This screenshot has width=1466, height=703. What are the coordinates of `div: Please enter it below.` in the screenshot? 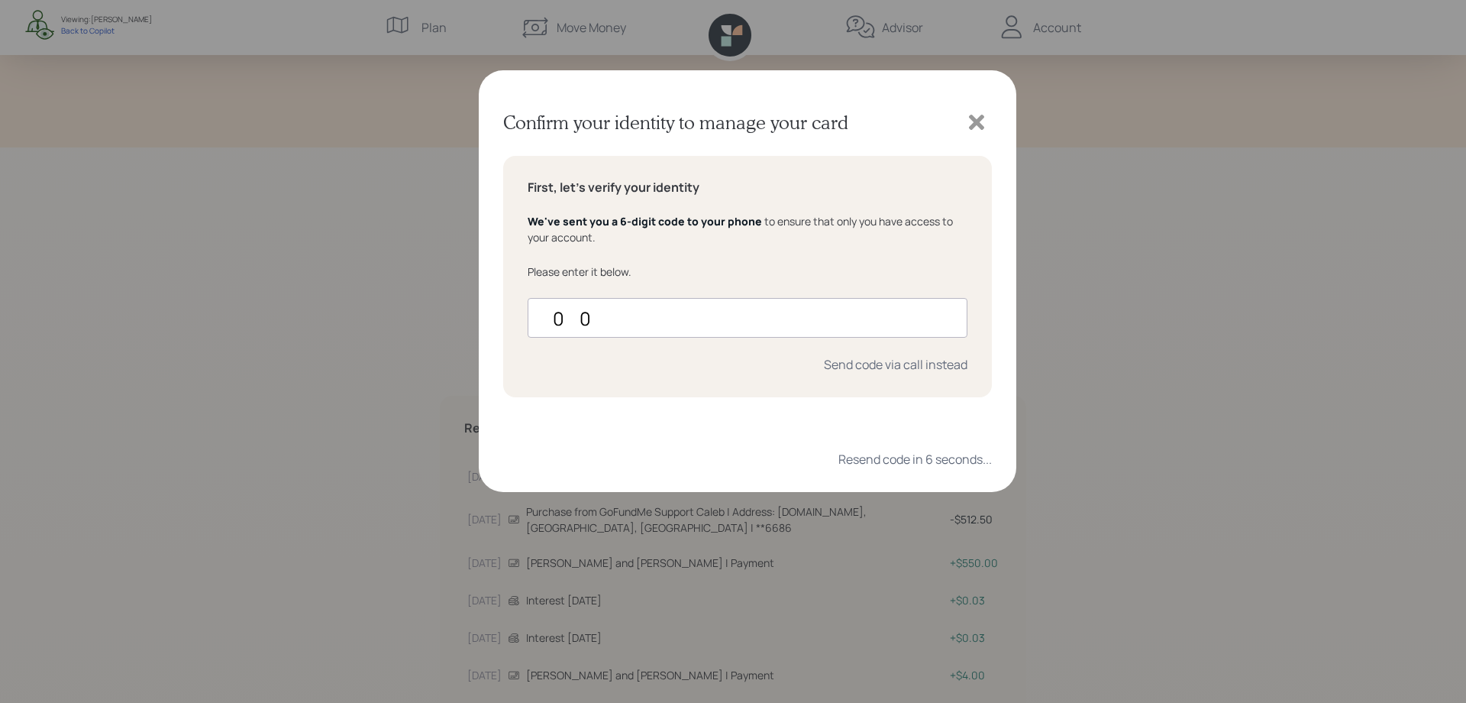 It's located at (748, 271).